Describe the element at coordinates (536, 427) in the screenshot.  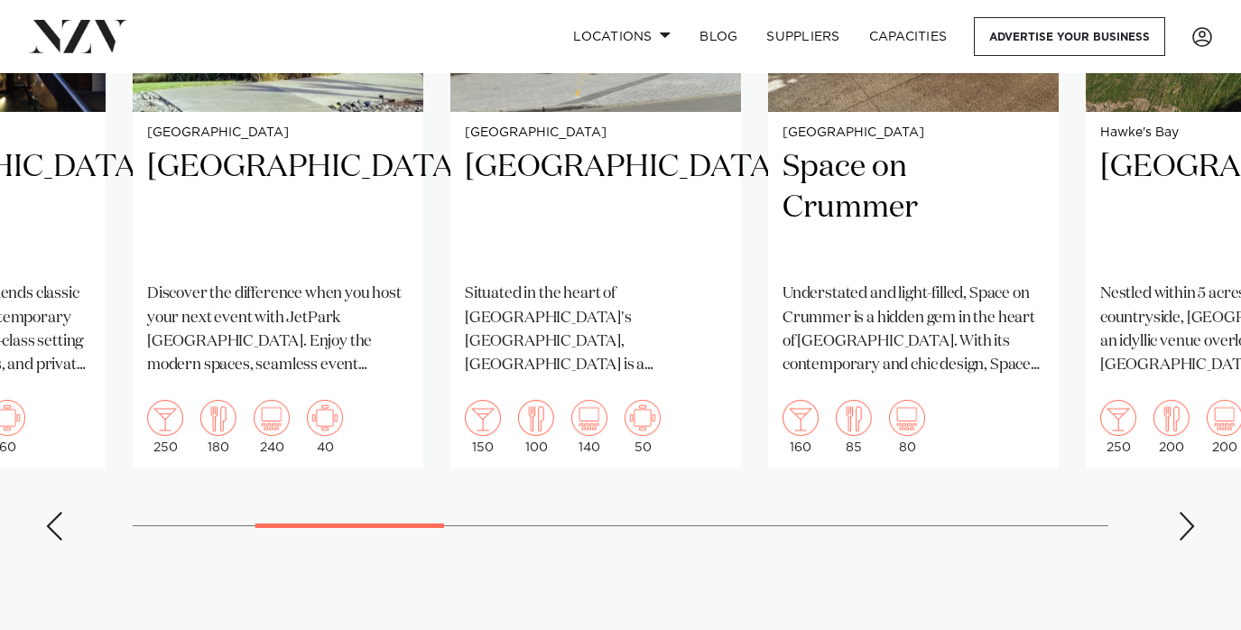
I see `div: 100` at that location.